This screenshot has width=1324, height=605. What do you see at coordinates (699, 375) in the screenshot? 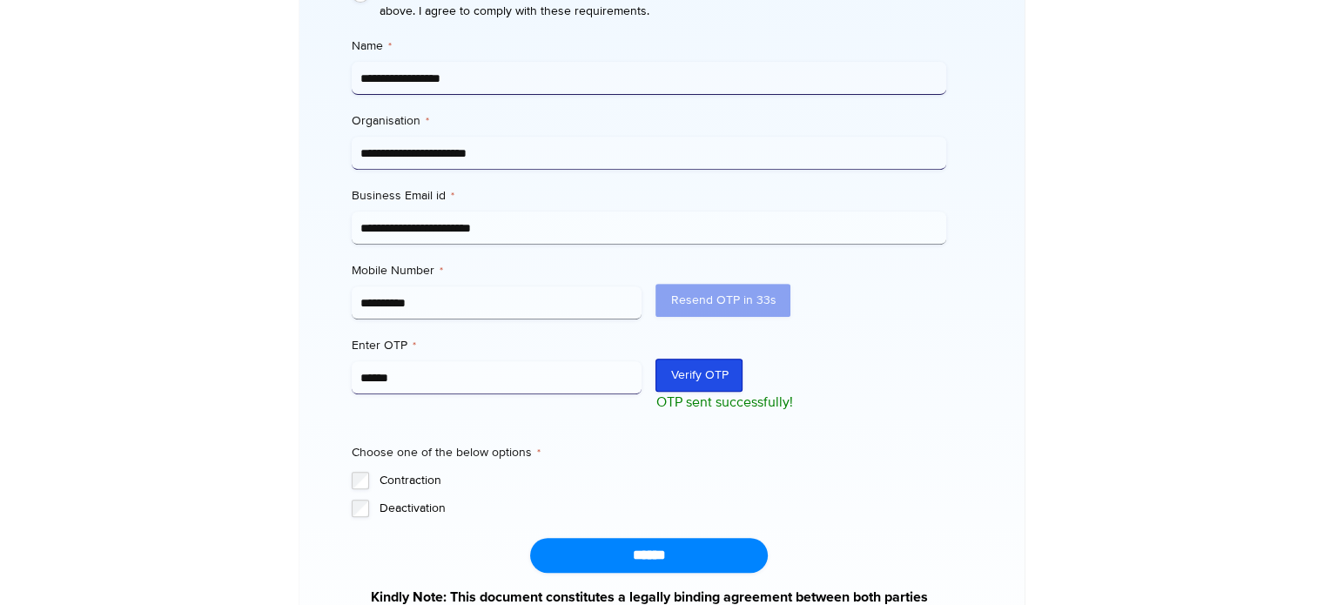
I see `button: Verify OTP` at bounding box center [699, 375].